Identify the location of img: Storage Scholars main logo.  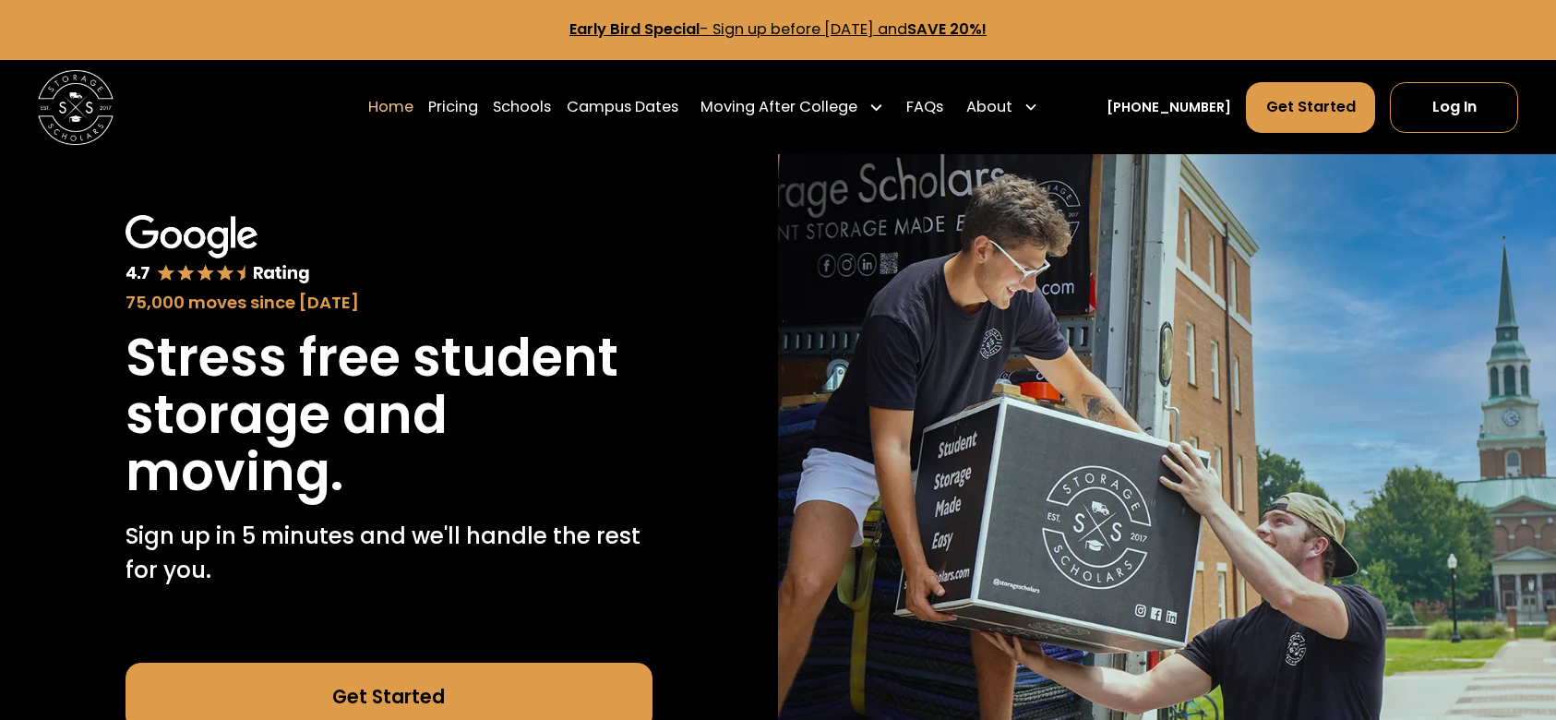
(76, 108).